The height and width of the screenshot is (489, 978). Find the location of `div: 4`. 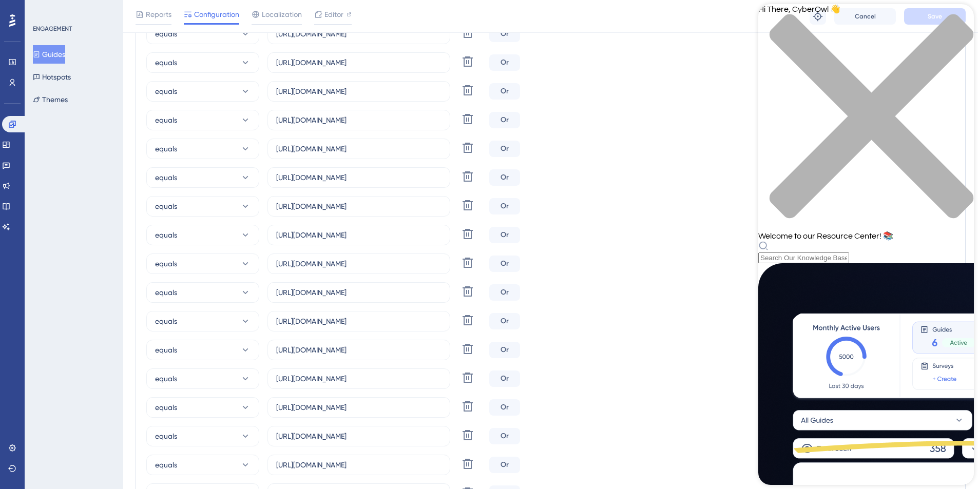

div: 4 is located at coordinates (73, 9).